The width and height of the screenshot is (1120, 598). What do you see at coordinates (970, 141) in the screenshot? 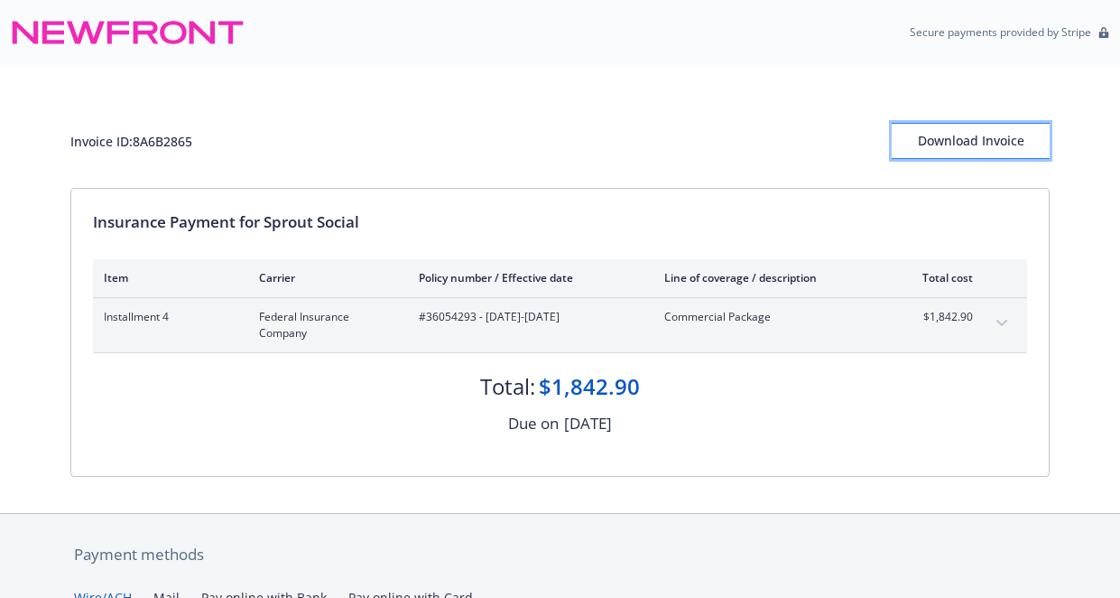
I see `button: Download Invoice` at bounding box center [970, 141].